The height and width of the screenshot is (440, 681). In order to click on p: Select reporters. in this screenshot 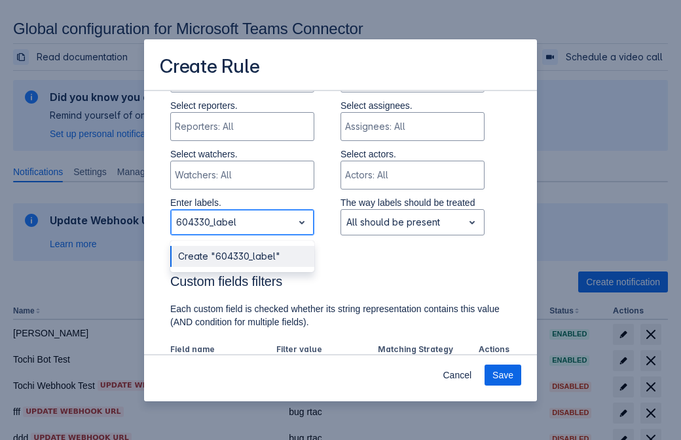, I will do `click(242, 105)`.